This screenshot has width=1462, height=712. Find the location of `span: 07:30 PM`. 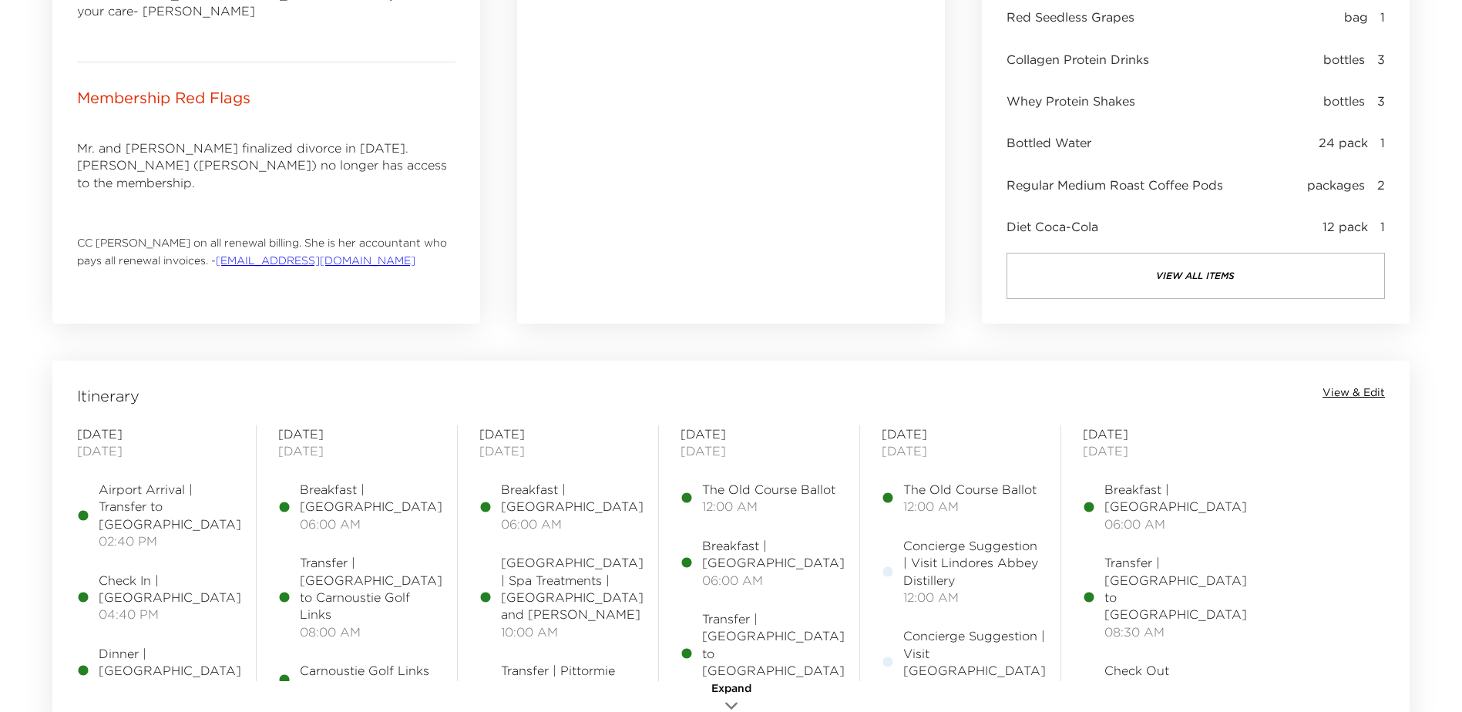

span: 07:30 PM is located at coordinates (170, 688).